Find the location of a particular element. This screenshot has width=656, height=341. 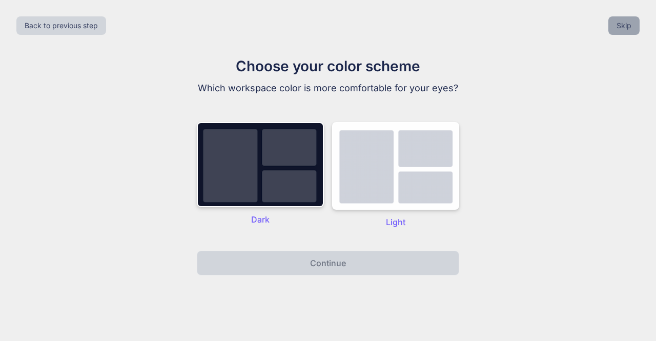

p: Dark is located at coordinates (260, 219).